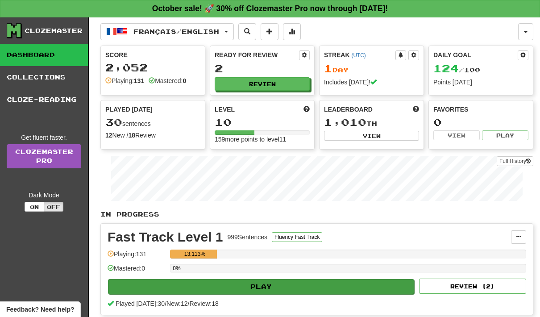 This screenshot has width=540, height=317. What do you see at coordinates (416, 109) in the screenshot?
I see `span: This week in points, UTC` at bounding box center [416, 109].